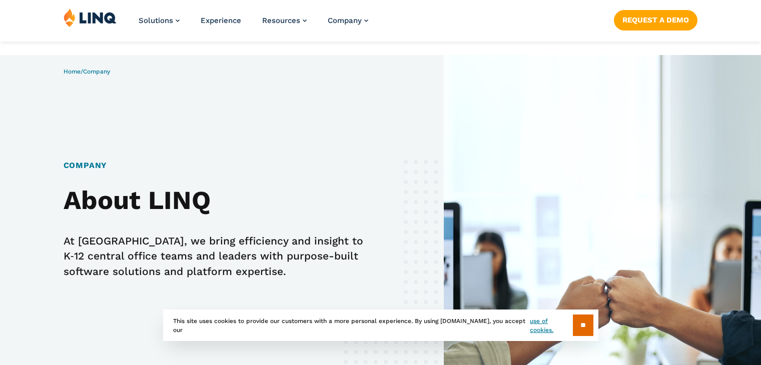  What do you see at coordinates (348, 21) in the screenshot?
I see `a: Company` at bounding box center [348, 21].